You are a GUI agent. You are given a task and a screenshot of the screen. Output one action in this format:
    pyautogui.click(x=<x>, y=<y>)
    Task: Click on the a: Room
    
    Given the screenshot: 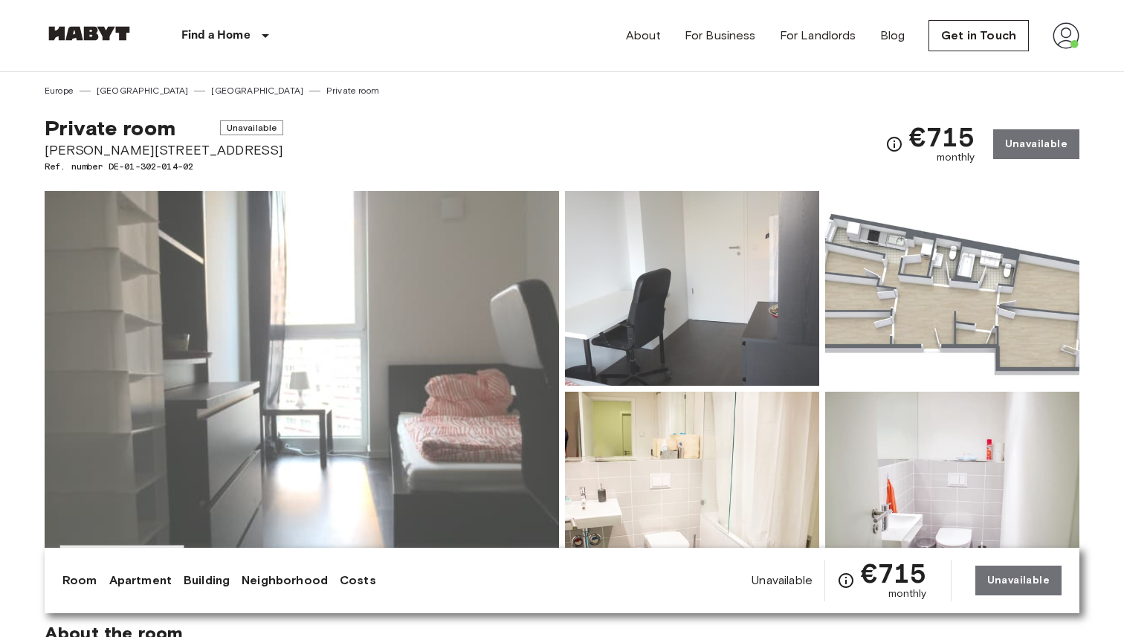 What is the action you would take?
    pyautogui.click(x=80, y=581)
    